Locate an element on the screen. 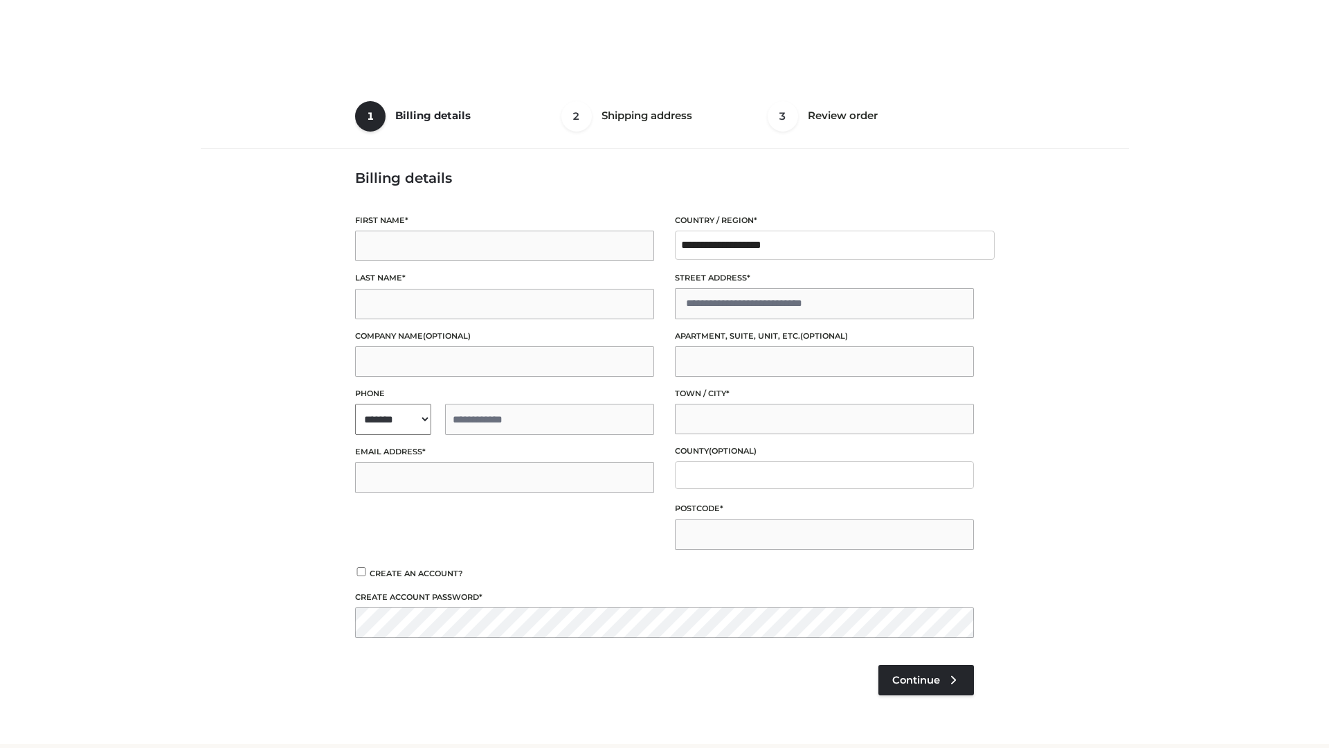  span: Review order is located at coordinates (842, 115).